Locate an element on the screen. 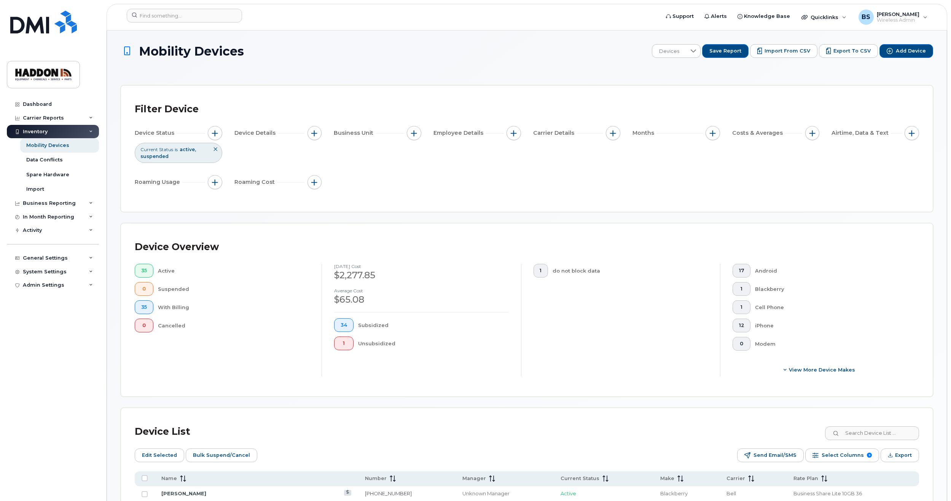 The height and width of the screenshot is (501, 951). div: Device Overview is located at coordinates (177, 247).